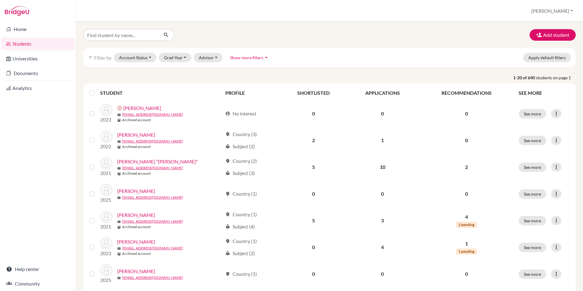 The height and width of the screenshot is (291, 583). I want to click on th: SHORTLISTED, so click(314, 93).